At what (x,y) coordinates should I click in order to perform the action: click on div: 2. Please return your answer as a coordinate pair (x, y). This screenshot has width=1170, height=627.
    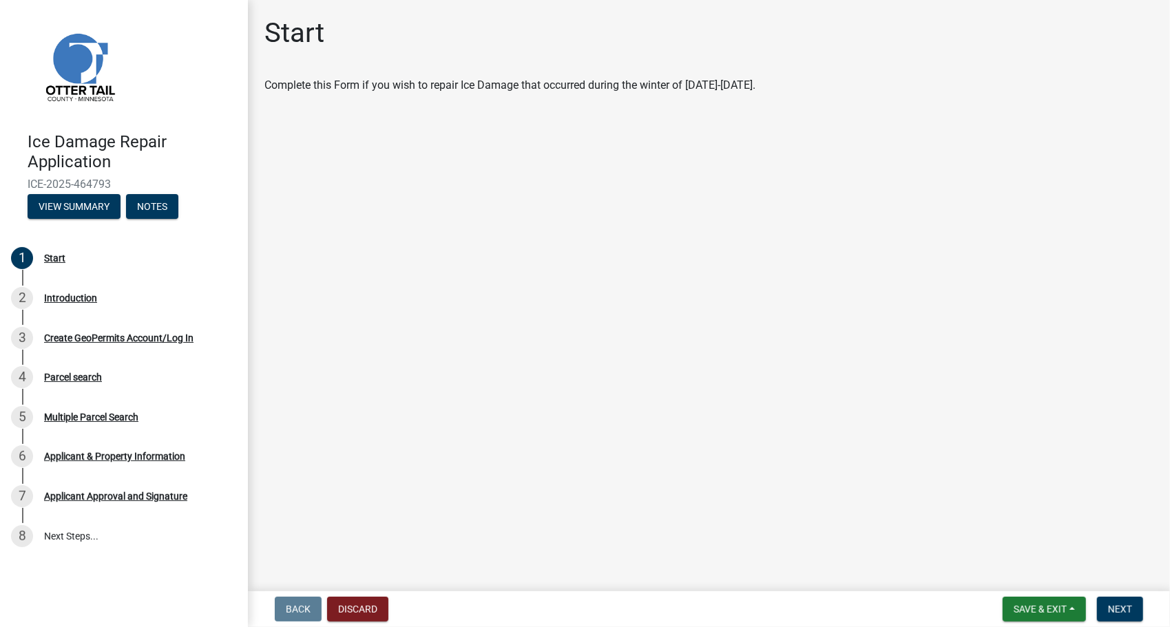
    Looking at the image, I should click on (22, 298).